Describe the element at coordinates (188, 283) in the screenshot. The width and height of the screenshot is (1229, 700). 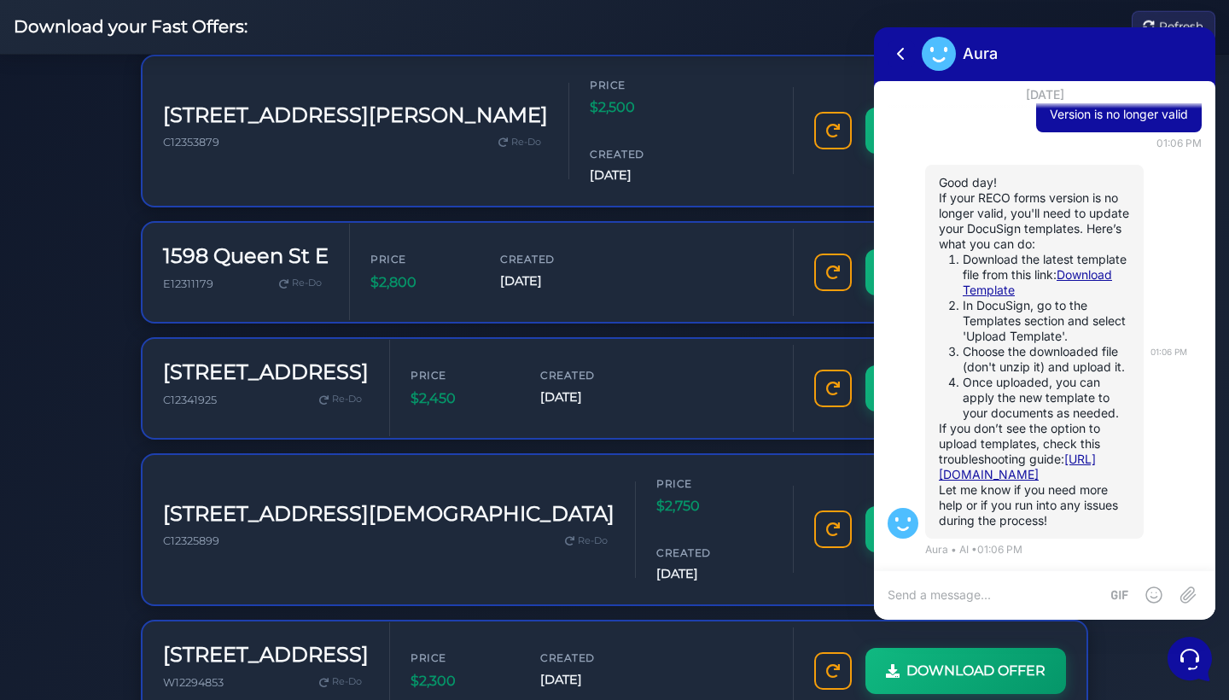
I see `span: E12311179` at that location.